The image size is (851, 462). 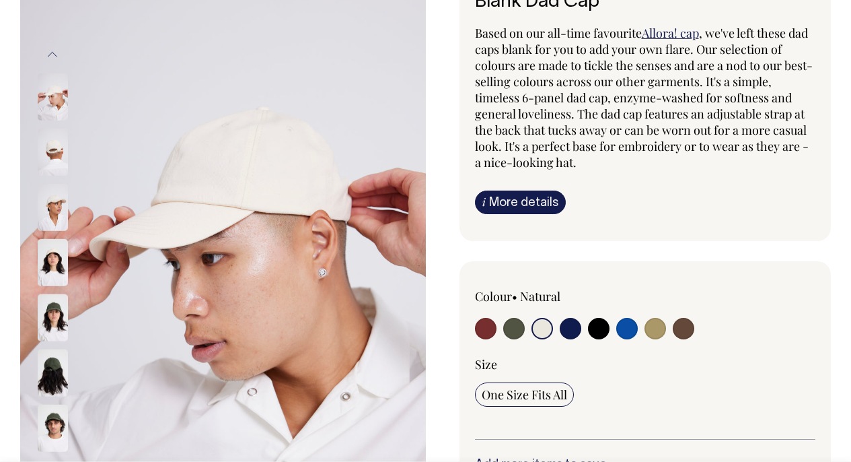 I want to click on button: Previous, so click(x=53, y=54).